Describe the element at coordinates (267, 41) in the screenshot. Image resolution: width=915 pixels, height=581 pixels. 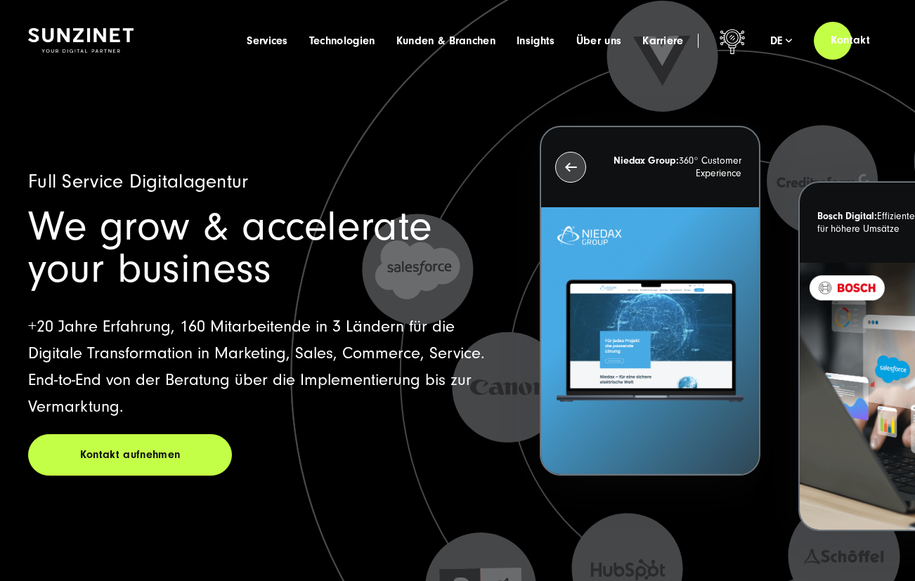
I see `a: Services` at that location.